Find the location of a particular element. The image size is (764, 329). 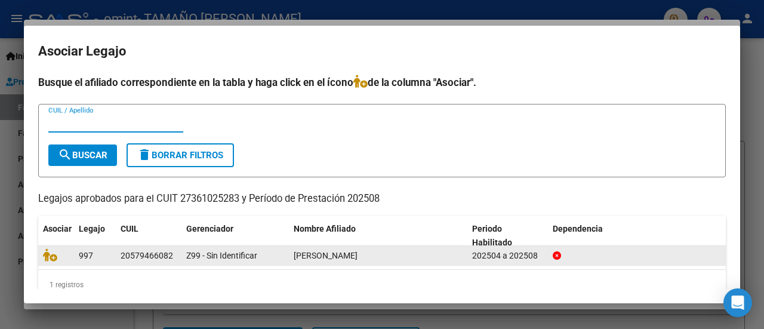

span: 997 is located at coordinates (86, 255).